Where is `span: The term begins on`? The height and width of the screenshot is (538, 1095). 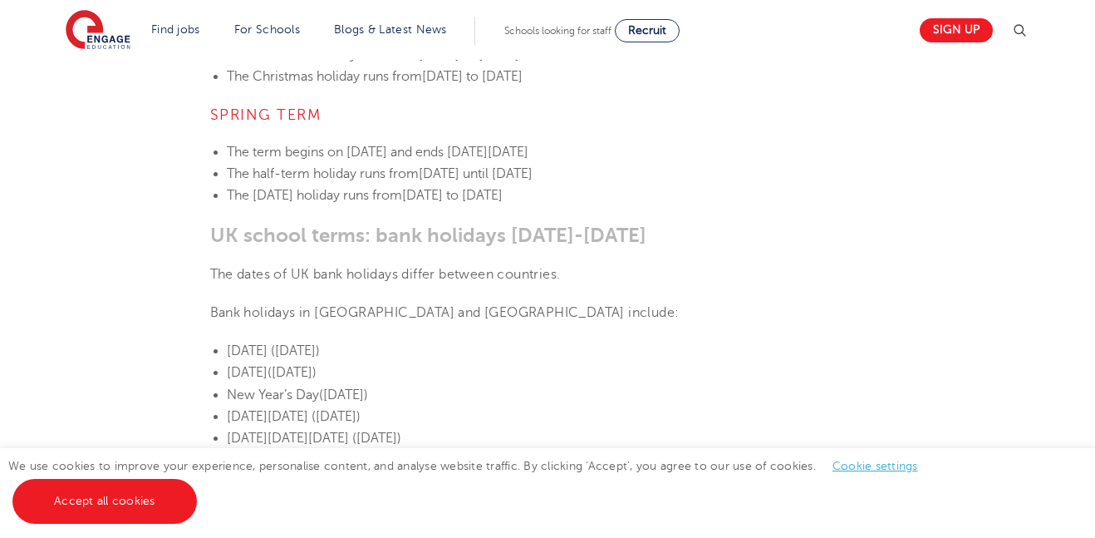 span: The term begins on is located at coordinates (285, 152).